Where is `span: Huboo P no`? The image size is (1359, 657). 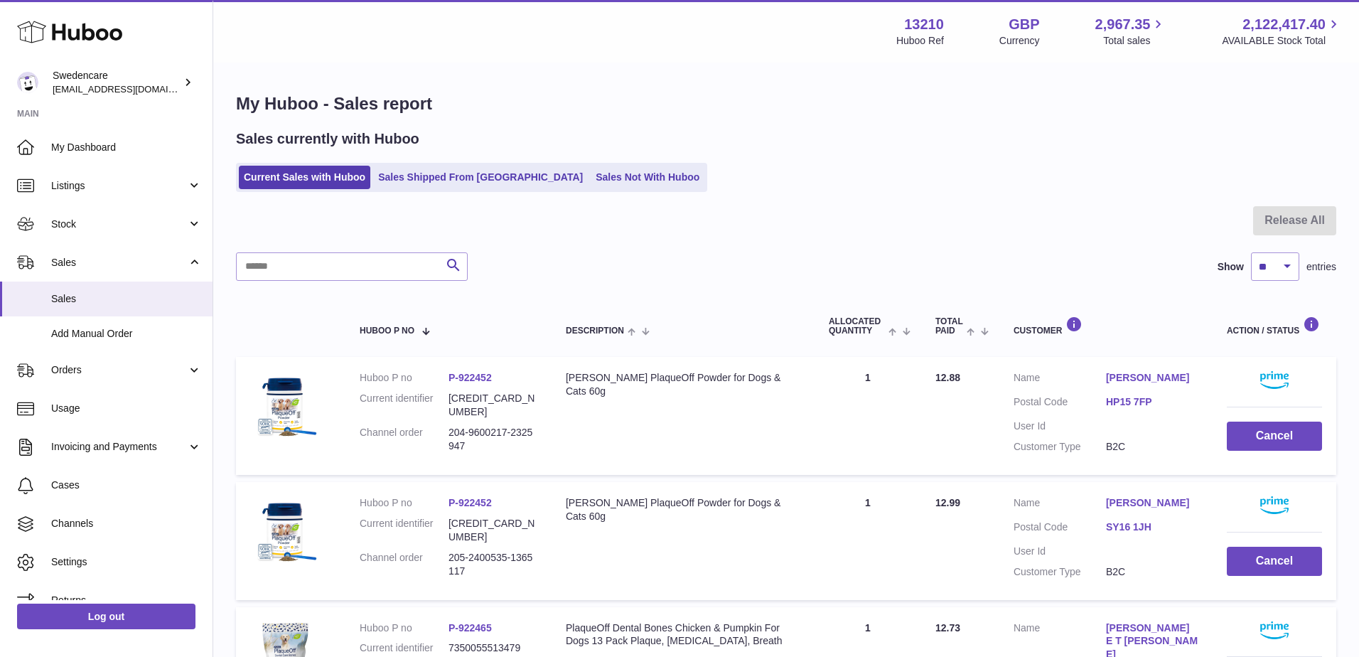
span: Huboo P no is located at coordinates (387, 331).